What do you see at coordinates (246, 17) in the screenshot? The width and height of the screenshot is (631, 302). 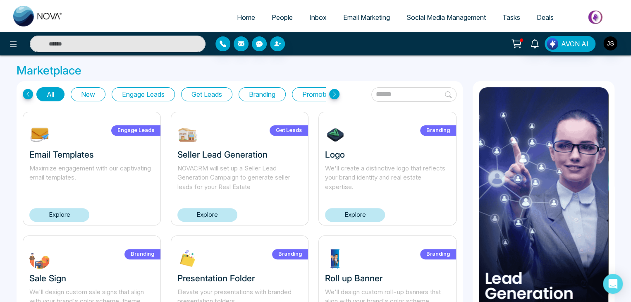 I see `a: Home` at bounding box center [246, 17].